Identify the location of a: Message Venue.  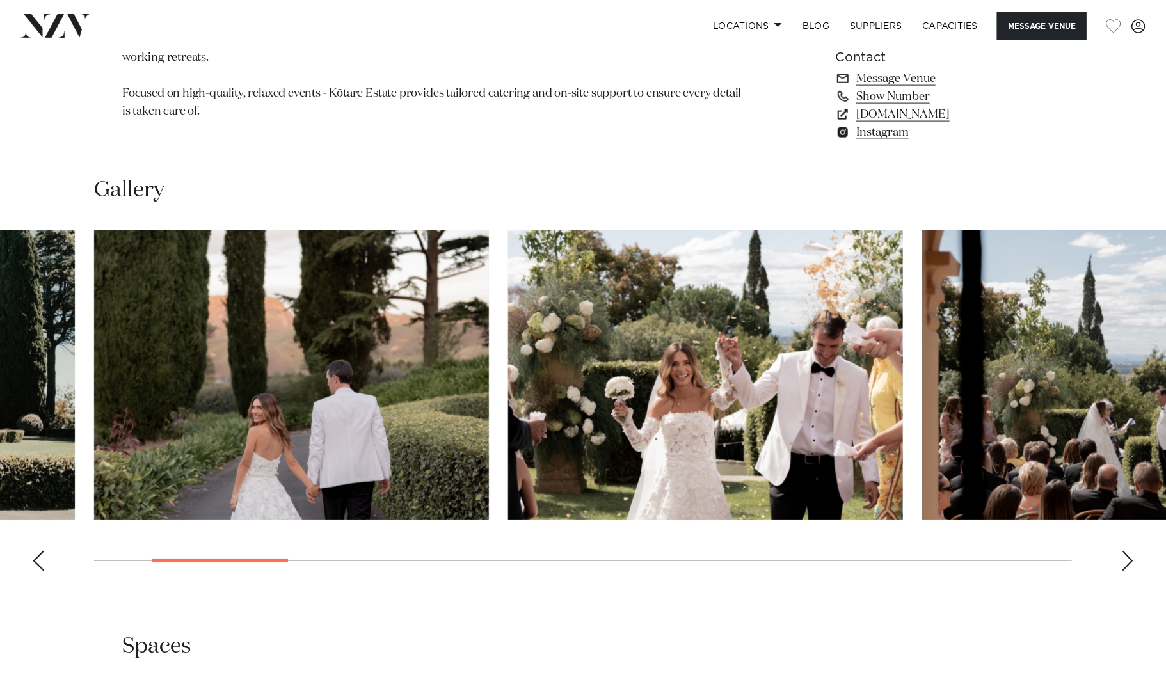
(940, 79).